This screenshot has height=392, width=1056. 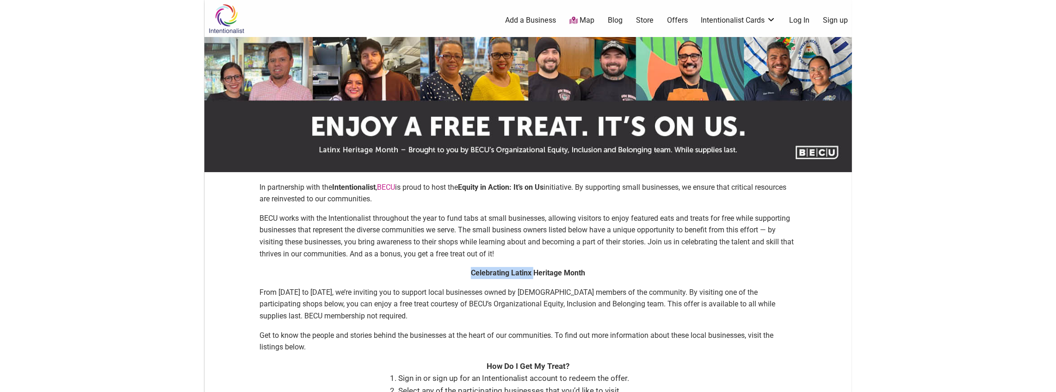 What do you see at coordinates (615, 20) in the screenshot?
I see `a: Blog` at bounding box center [615, 20].